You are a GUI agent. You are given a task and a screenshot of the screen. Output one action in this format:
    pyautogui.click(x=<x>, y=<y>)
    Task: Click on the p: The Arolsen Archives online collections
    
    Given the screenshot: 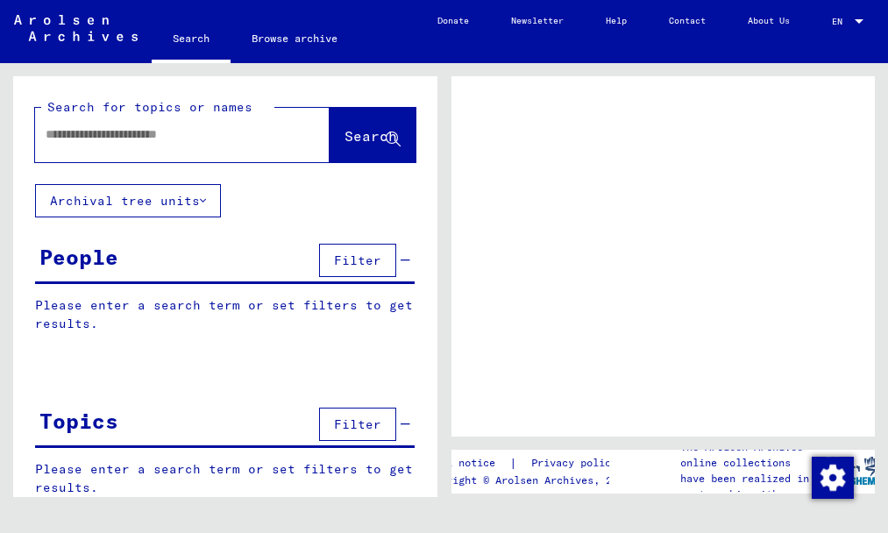 What is the action you would take?
    pyautogui.click(x=750, y=455)
    